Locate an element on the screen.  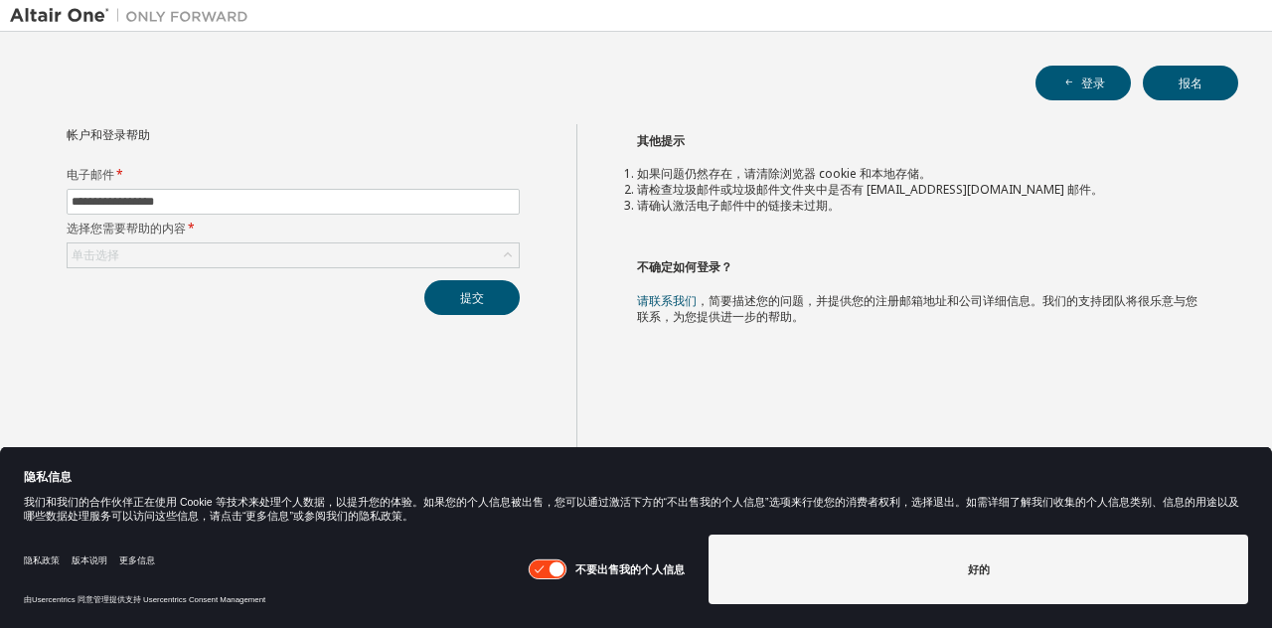
font: 请联系我们 is located at coordinates (667, 300).